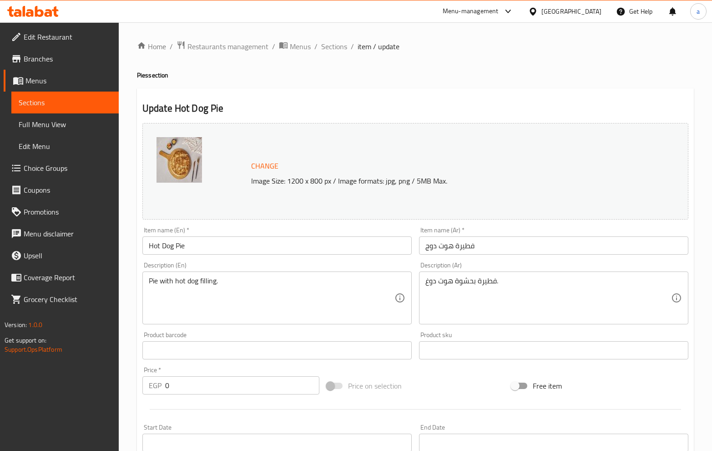  I want to click on a: Menu disclaimer, so click(61, 234).